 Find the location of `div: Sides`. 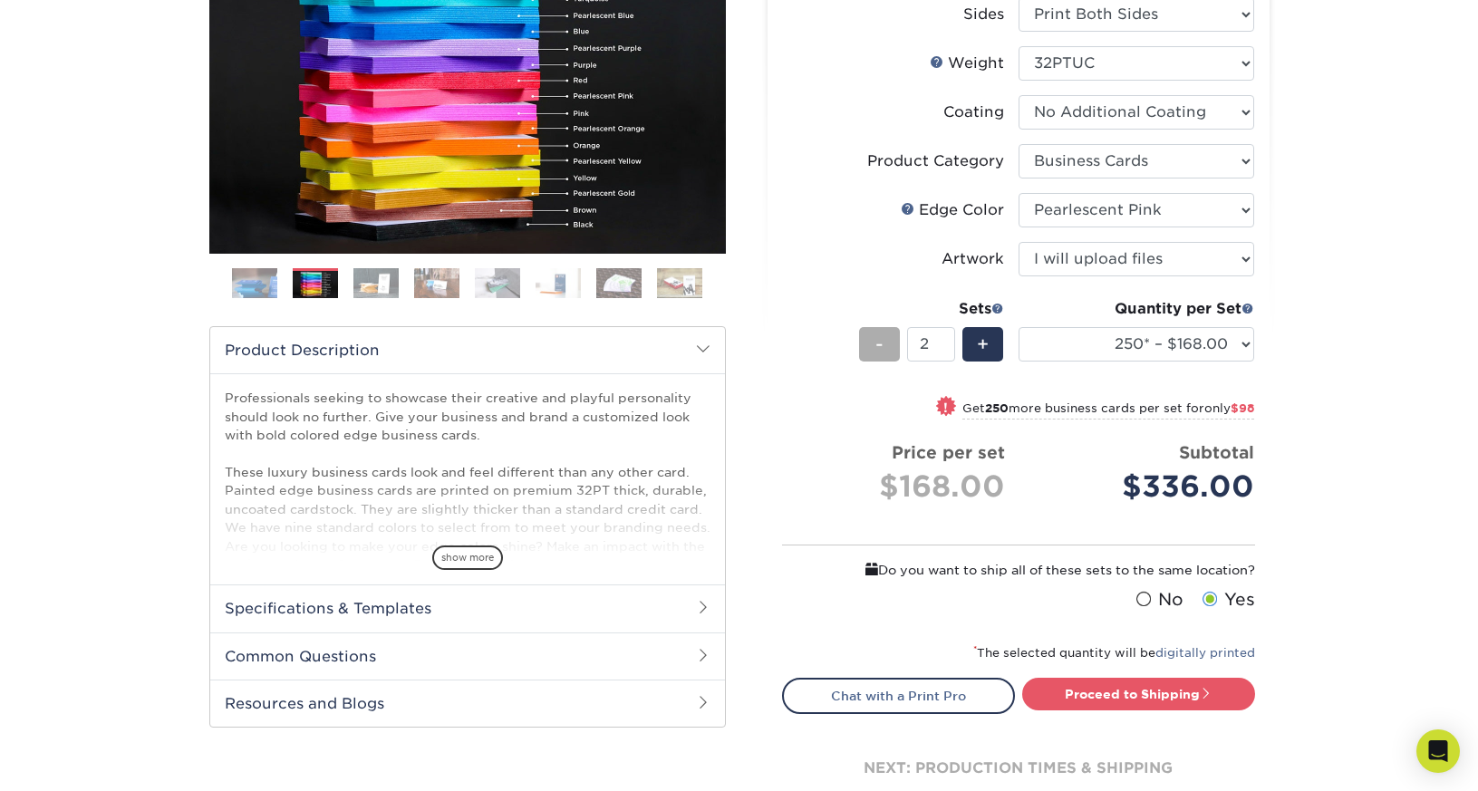

div: Sides is located at coordinates (983, 15).